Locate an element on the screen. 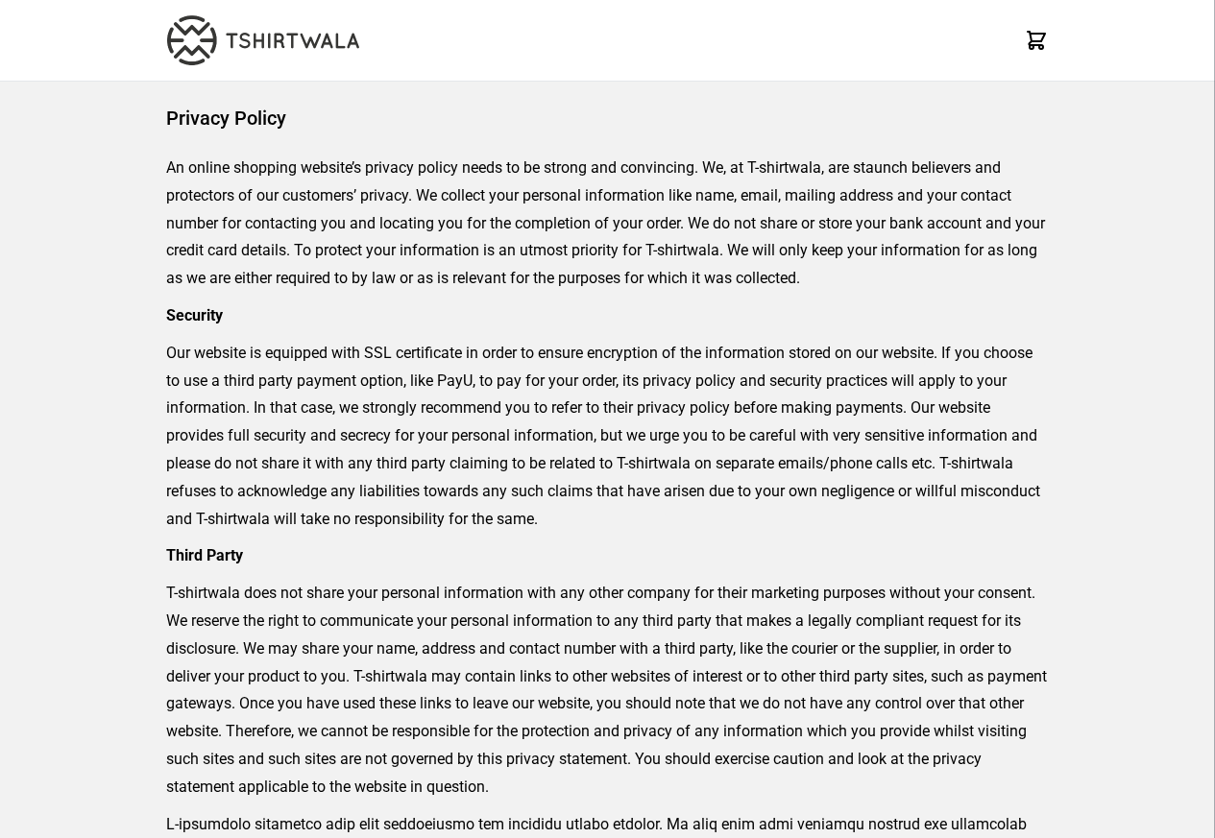  img: TW-LOGO-400-104.png is located at coordinates (263, 40).